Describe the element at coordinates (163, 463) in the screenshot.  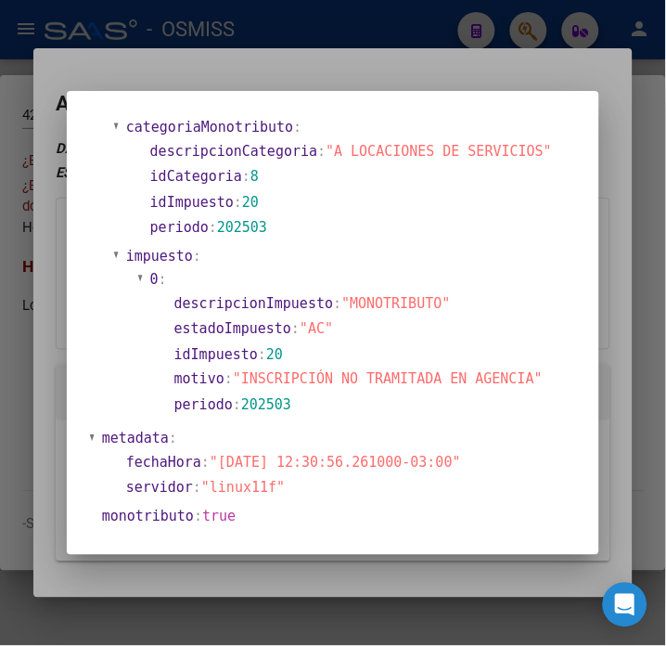
I see `span: fechaHora` at that location.